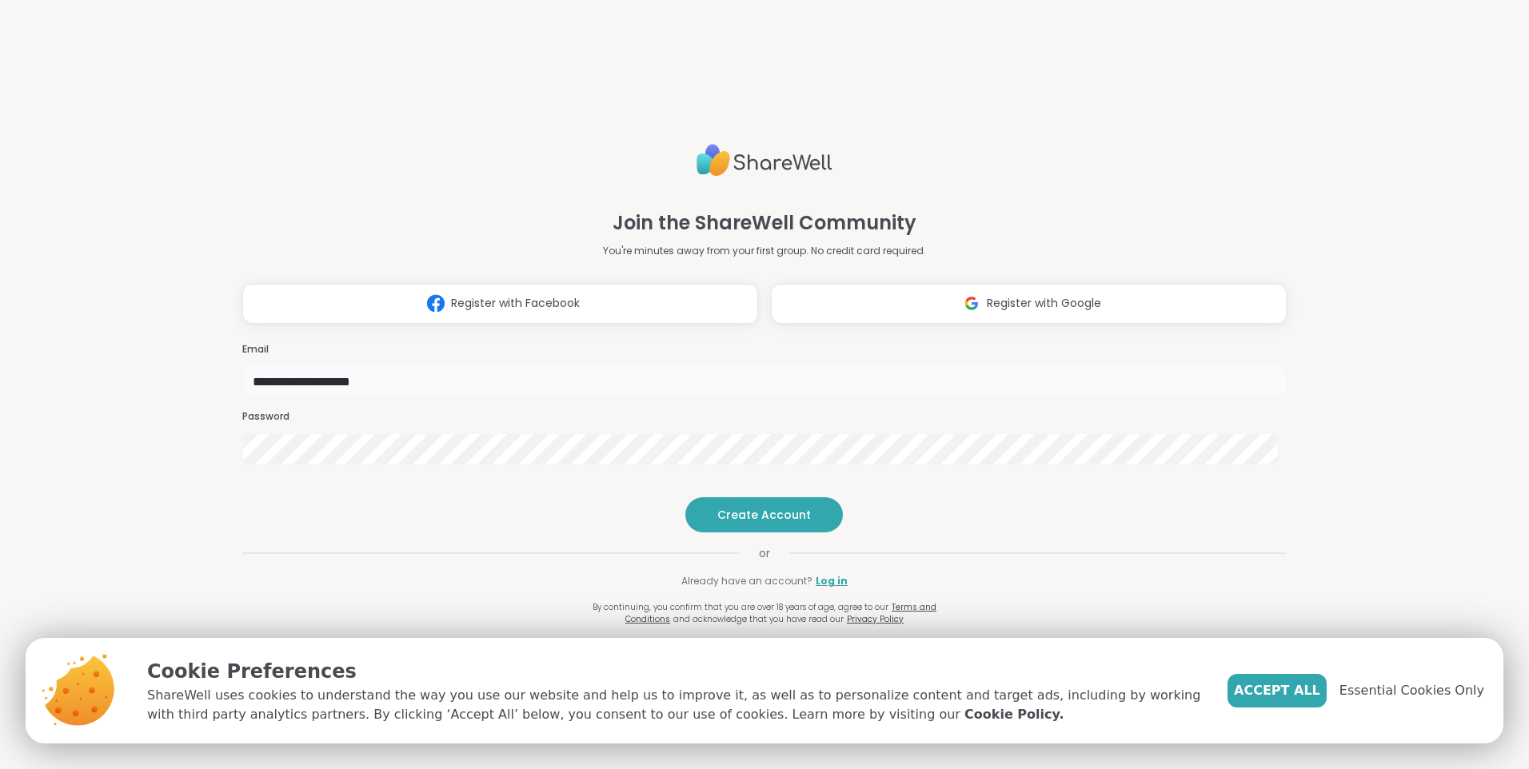  Describe the element at coordinates (674, 672) in the screenshot. I see `p: Cookie Preferences` at that location.